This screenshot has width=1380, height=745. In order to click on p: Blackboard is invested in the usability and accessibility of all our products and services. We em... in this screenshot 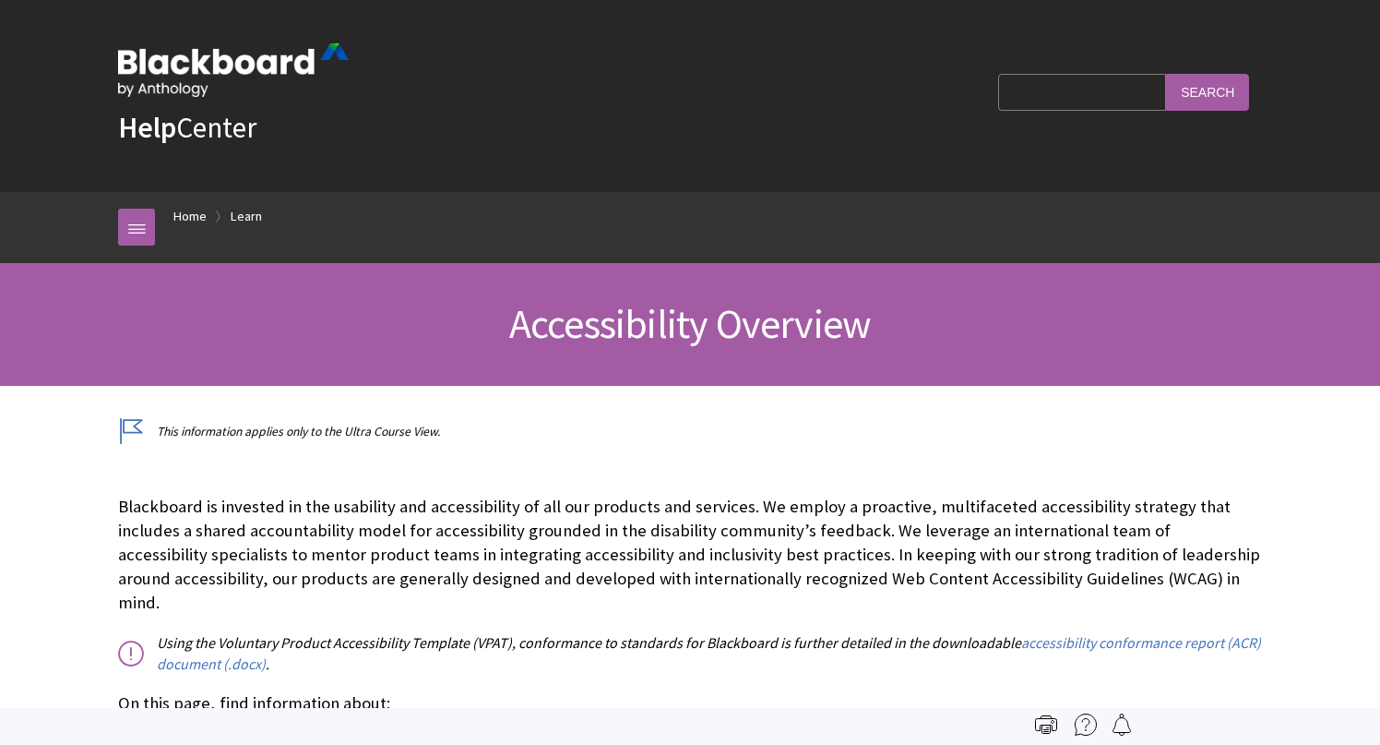, I will do `click(690, 554)`.